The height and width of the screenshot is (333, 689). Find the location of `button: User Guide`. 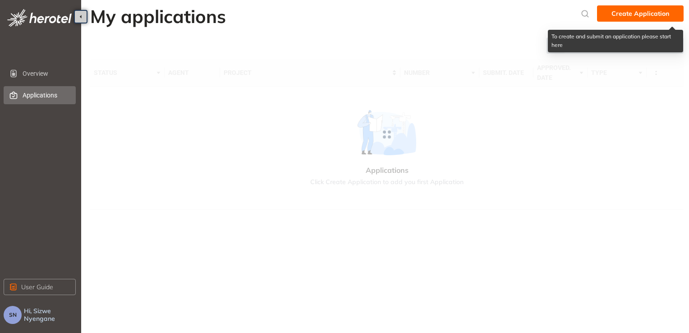

button: User Guide is located at coordinates (40, 287).